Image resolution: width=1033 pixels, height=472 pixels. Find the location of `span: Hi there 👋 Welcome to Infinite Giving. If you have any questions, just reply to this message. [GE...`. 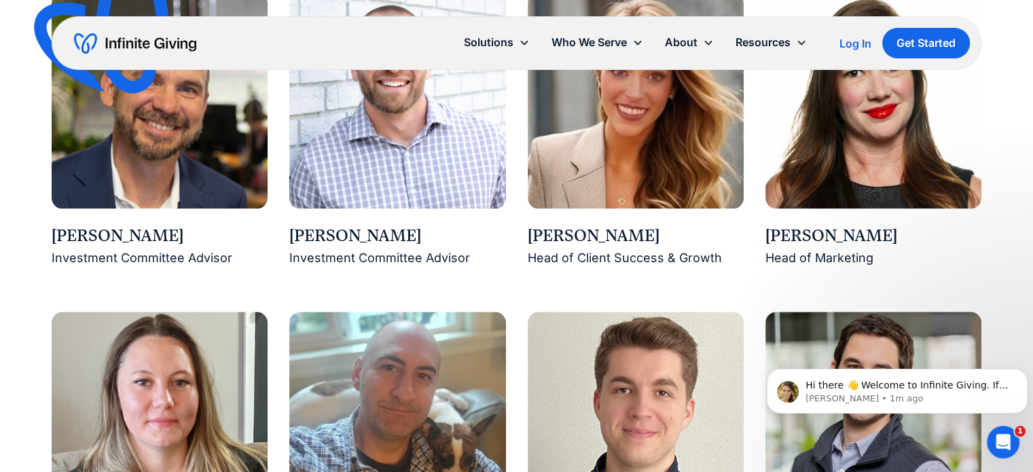

span: Hi there 👋 Welcome to Infinite Giving. If you have any questions, just reply to this message. [GE... is located at coordinates (145, 58).